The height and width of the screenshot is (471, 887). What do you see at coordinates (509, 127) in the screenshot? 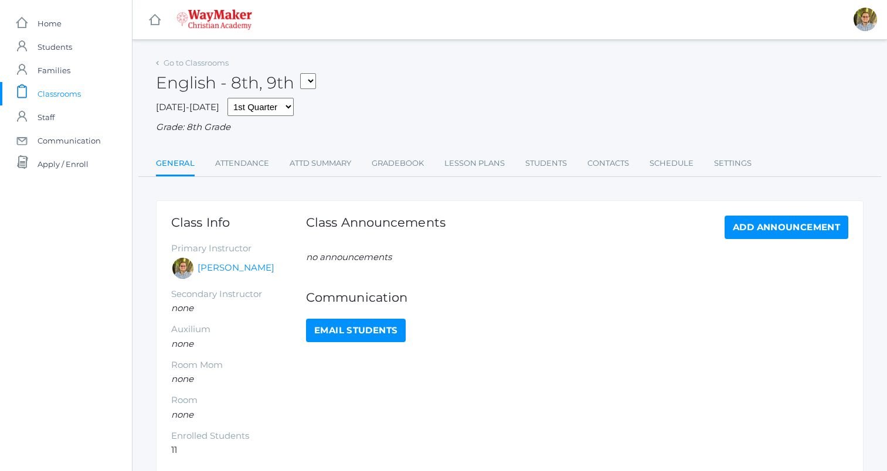
I see `div: Grade: 8th Grade` at bounding box center [509, 127].